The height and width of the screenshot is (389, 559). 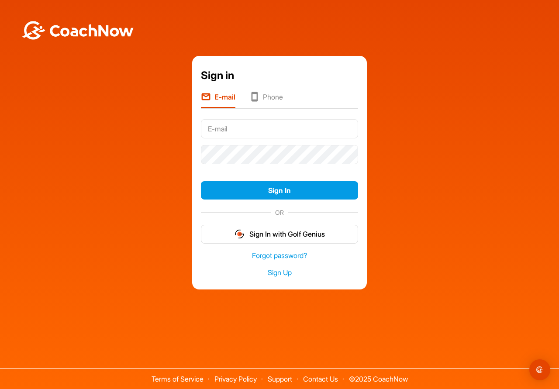 I want to click on a: Contact Us, so click(x=321, y=379).